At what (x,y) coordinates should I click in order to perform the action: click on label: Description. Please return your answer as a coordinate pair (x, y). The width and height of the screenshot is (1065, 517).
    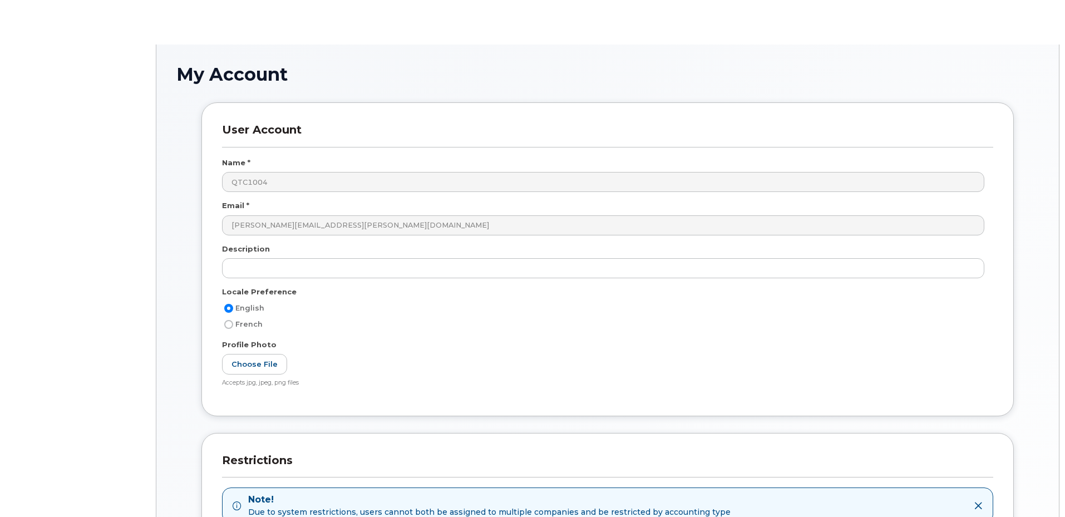
    Looking at the image, I should click on (246, 249).